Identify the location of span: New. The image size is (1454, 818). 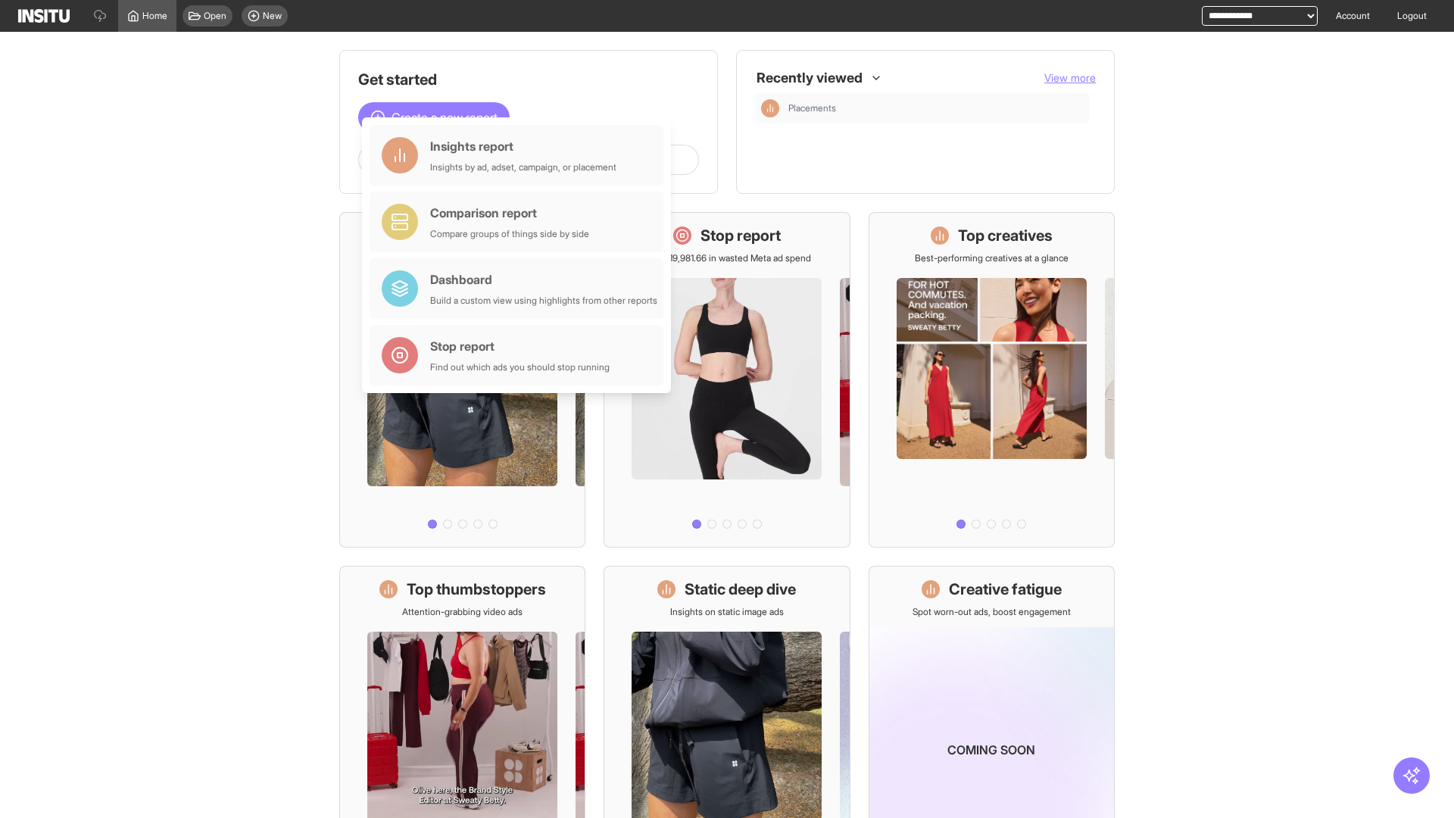
(272, 16).